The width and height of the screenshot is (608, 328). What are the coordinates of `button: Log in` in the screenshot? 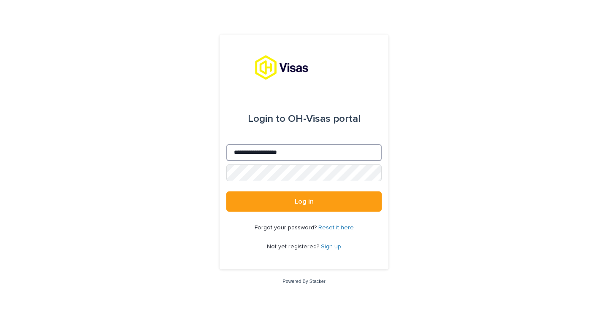 It's located at (304, 202).